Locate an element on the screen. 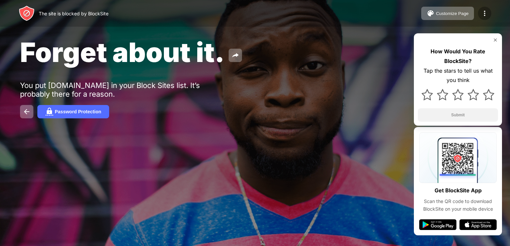 Image resolution: width=510 pixels, height=246 pixels. img: back.svg is located at coordinates (27, 112).